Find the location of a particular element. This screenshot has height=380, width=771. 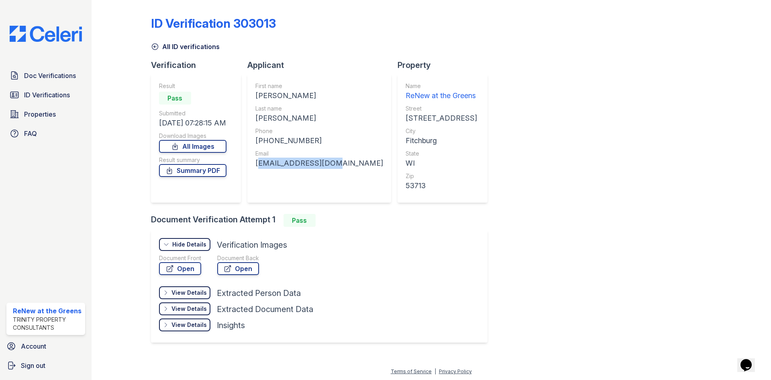

span: Sign out is located at coordinates (33, 365).